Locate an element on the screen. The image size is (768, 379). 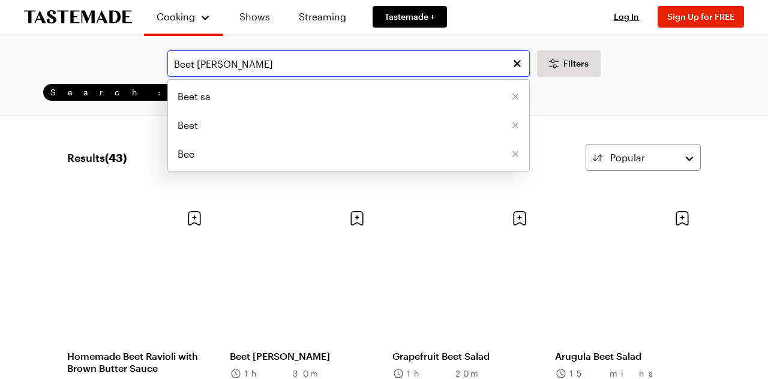
button: Log In is located at coordinates (626, 17).